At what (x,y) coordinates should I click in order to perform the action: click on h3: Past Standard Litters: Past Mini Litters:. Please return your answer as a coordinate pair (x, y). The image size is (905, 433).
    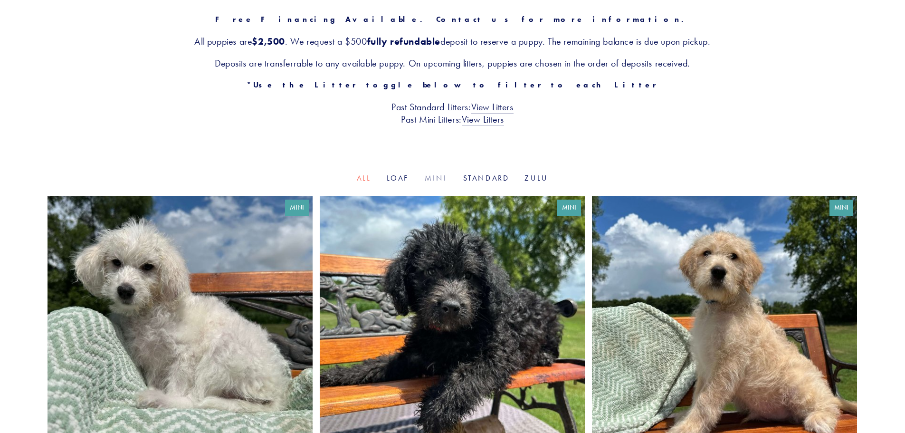
    Looking at the image, I should click on (452, 113).